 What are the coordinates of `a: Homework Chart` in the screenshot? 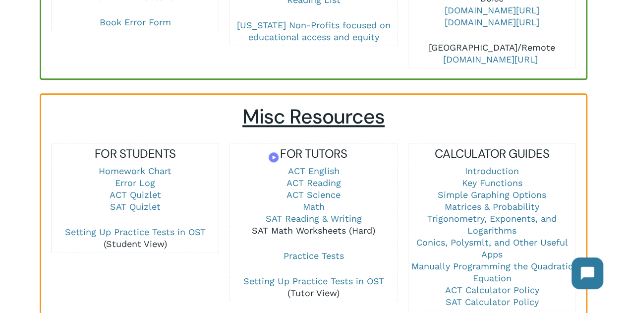 It's located at (135, 170).